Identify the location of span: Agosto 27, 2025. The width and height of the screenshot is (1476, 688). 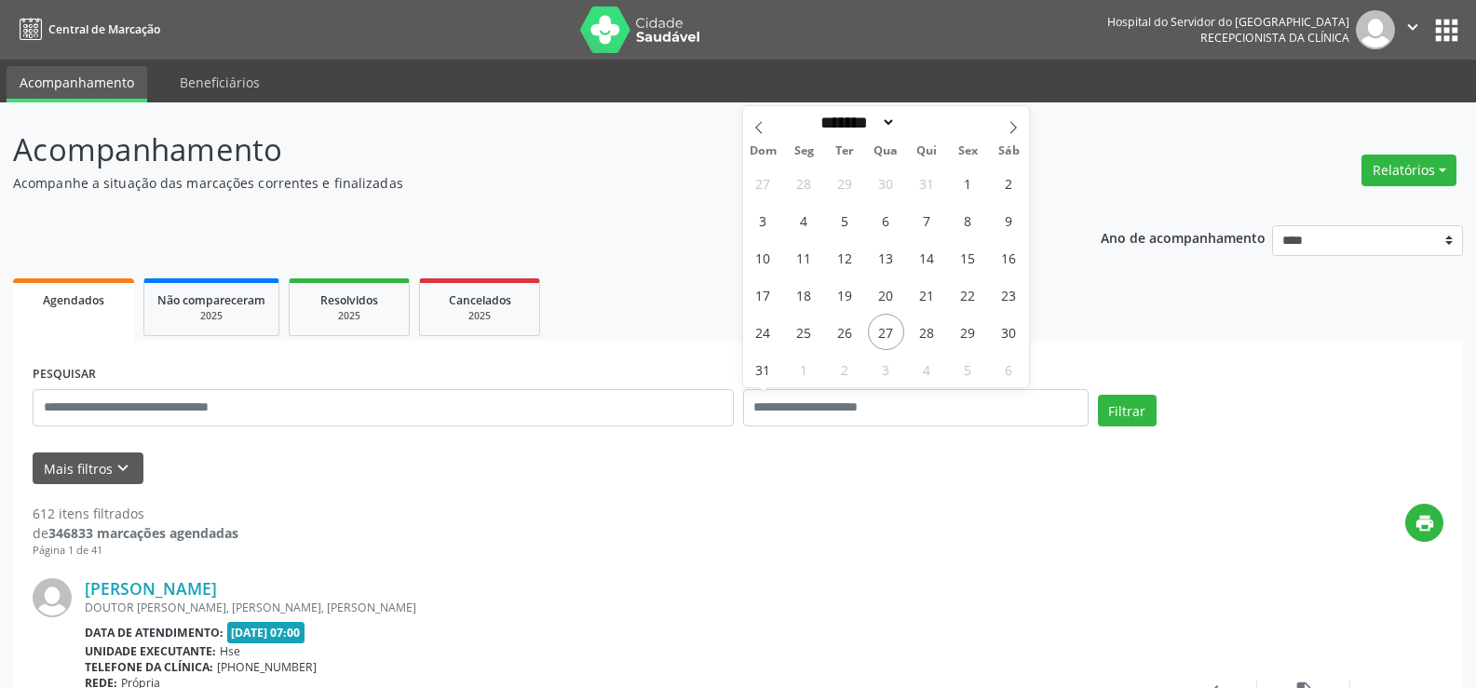
(886, 332).